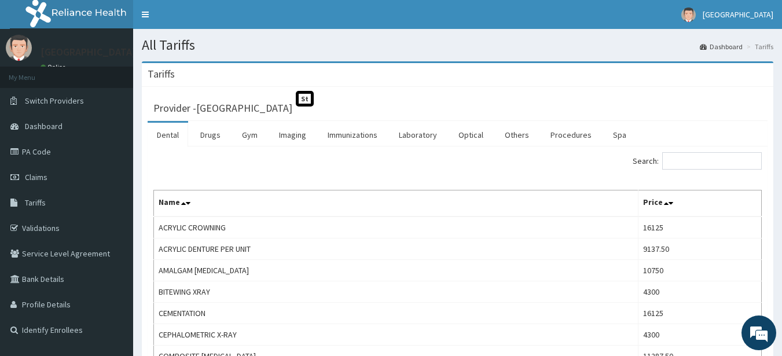 The image size is (782, 356). What do you see at coordinates (249, 135) in the screenshot?
I see `a: Gym` at bounding box center [249, 135].